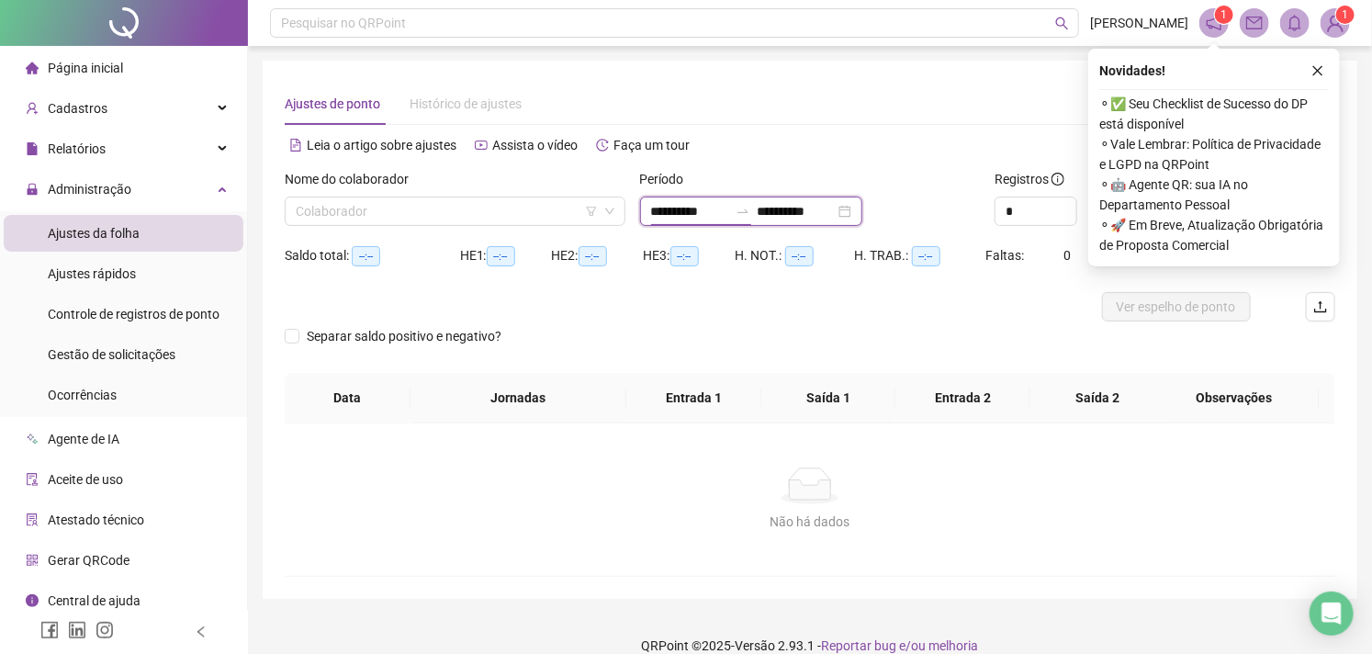 Image resolution: width=1372 pixels, height=654 pixels. What do you see at coordinates (92, 274) in the screenshot?
I see `span: Ajustes rápidos` at bounding box center [92, 274].